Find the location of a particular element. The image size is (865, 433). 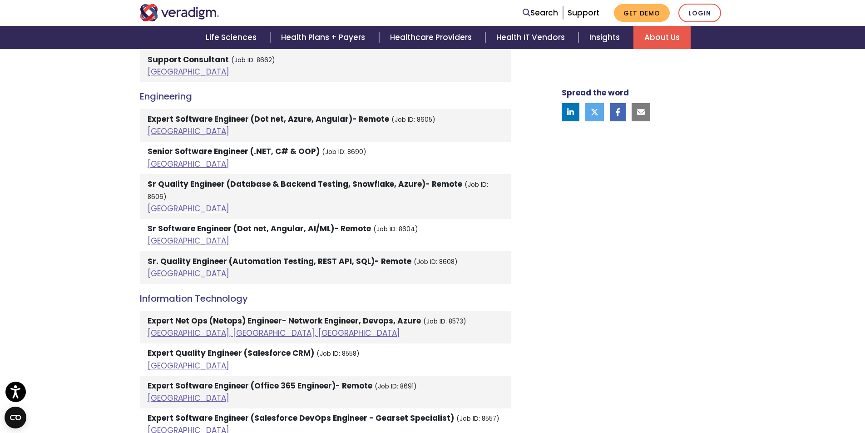

strong: Expert Net Ops (Netops) Engineer- Network Engineer, Devops, Azure is located at coordinates (284, 321).